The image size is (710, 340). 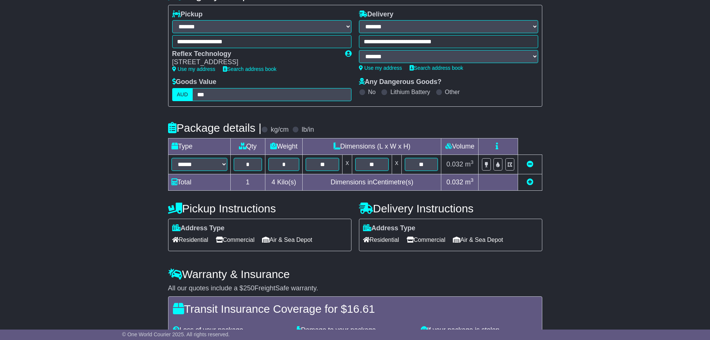 I want to click on a: Add new item, so click(x=530, y=182).